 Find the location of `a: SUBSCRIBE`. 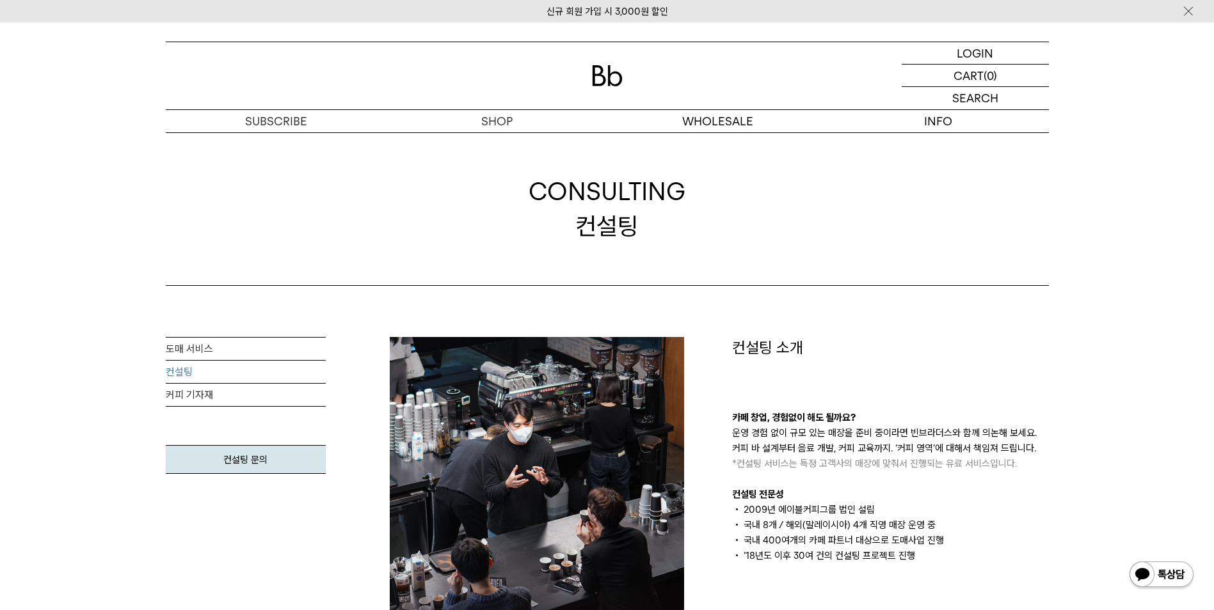

a: SUBSCRIBE is located at coordinates (276, 121).